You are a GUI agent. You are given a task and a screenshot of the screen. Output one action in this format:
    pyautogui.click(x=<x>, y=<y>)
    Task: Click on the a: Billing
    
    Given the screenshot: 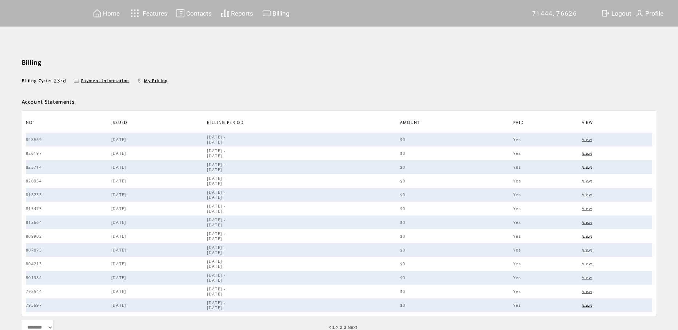 What is the action you would take?
    pyautogui.click(x=276, y=13)
    